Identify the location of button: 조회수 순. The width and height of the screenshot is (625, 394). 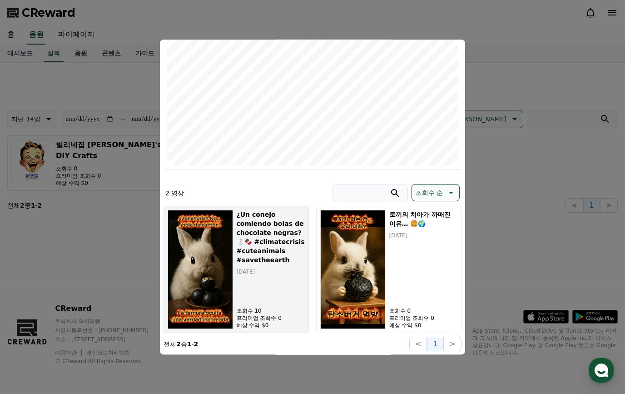
(436, 193).